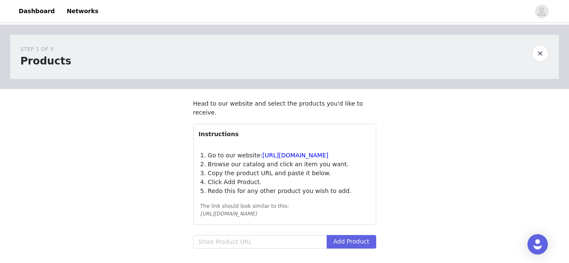 This screenshot has height=263, width=569. What do you see at coordinates (260, 242) in the screenshot?
I see `input: Store Product URL` at bounding box center [260, 242].